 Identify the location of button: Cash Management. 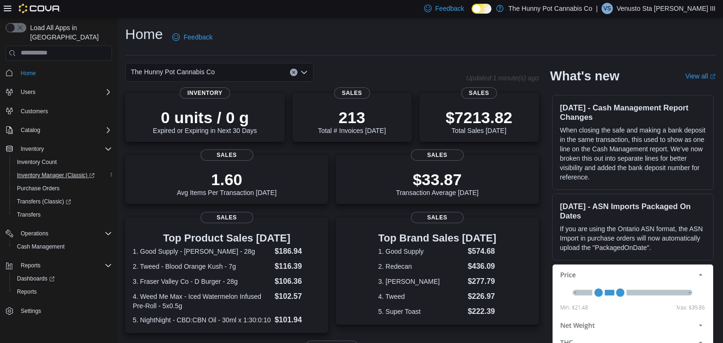
(63, 247).